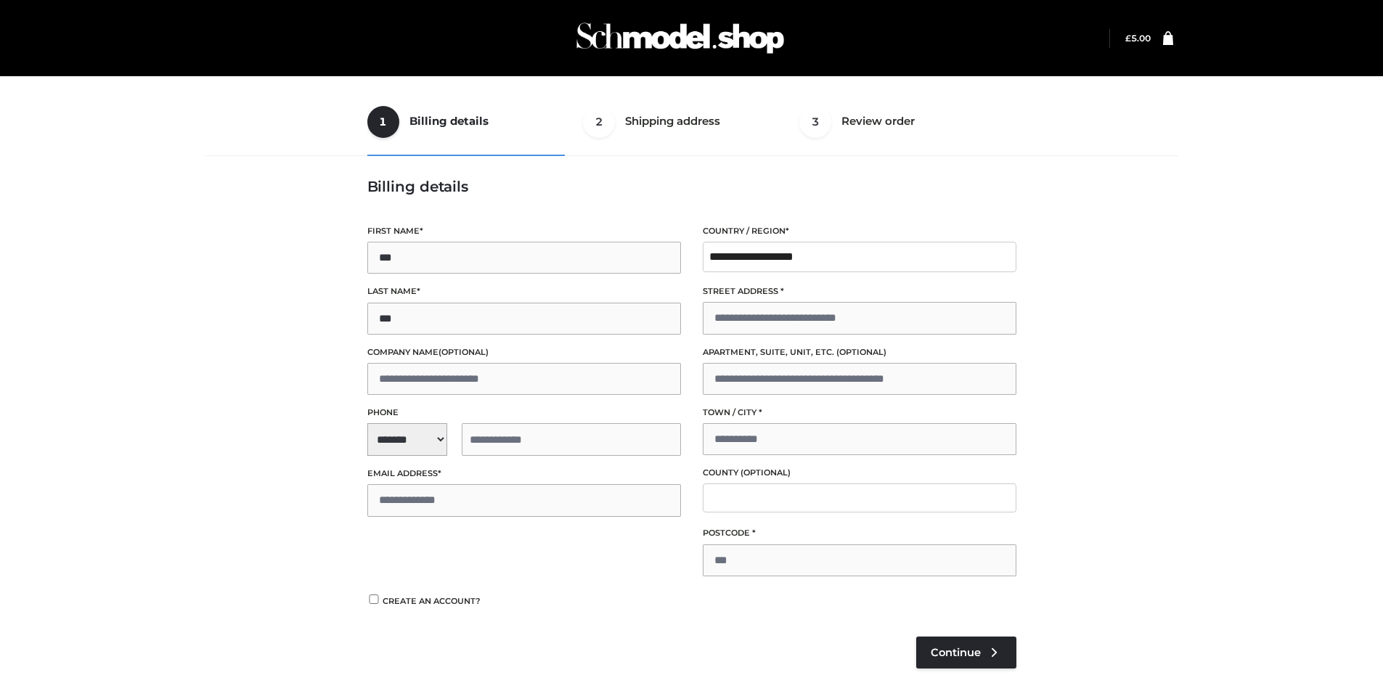 This screenshot has height=683, width=1383. What do you see at coordinates (524, 352) in the screenshot?
I see `label: Company name` at bounding box center [524, 352].